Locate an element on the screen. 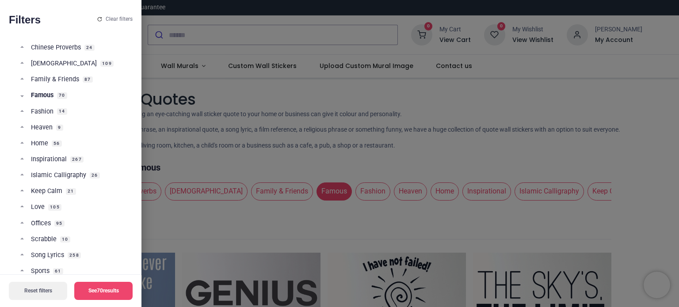 Image resolution: width=679 pixels, height=307 pixels. span: 14 is located at coordinates (62, 111).